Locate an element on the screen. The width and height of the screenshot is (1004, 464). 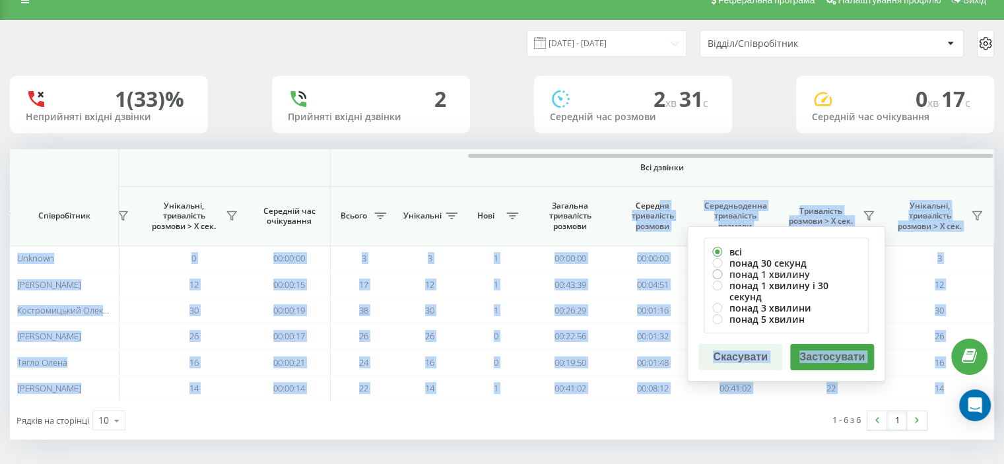
span: Унікальні is located at coordinates (422, 216).